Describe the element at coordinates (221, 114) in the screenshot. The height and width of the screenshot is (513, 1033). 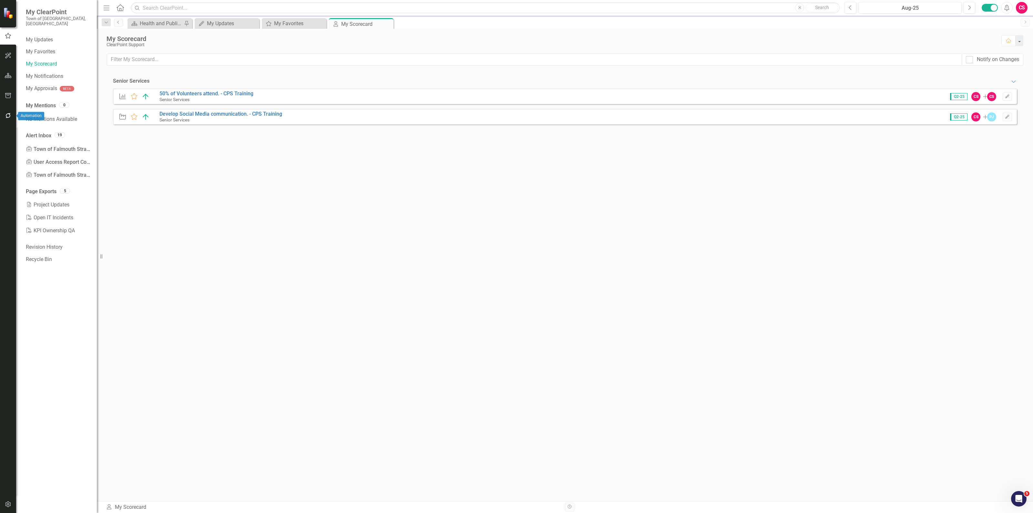
I see `a: Develop Social Media communication. - CPS Training` at that location.